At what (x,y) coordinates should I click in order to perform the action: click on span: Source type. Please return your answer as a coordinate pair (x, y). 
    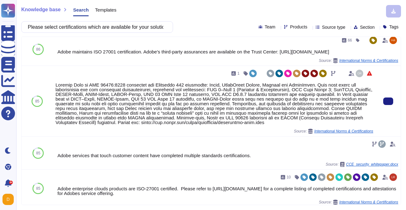
    Looking at the image, I should click on (334, 27).